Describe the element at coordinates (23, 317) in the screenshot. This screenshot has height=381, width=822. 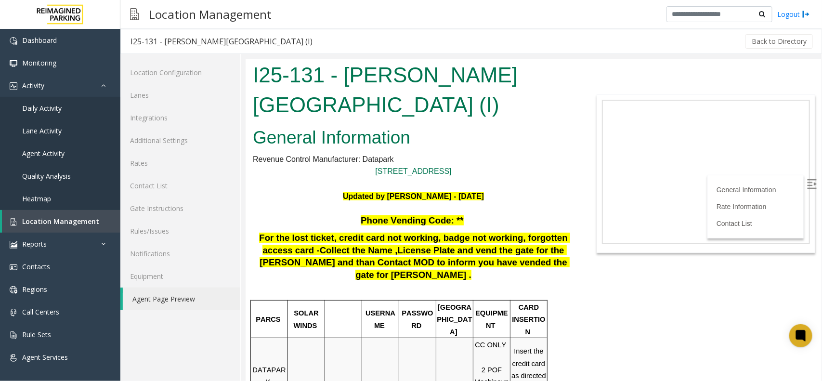
I see `span: DATAPARK` at that location.